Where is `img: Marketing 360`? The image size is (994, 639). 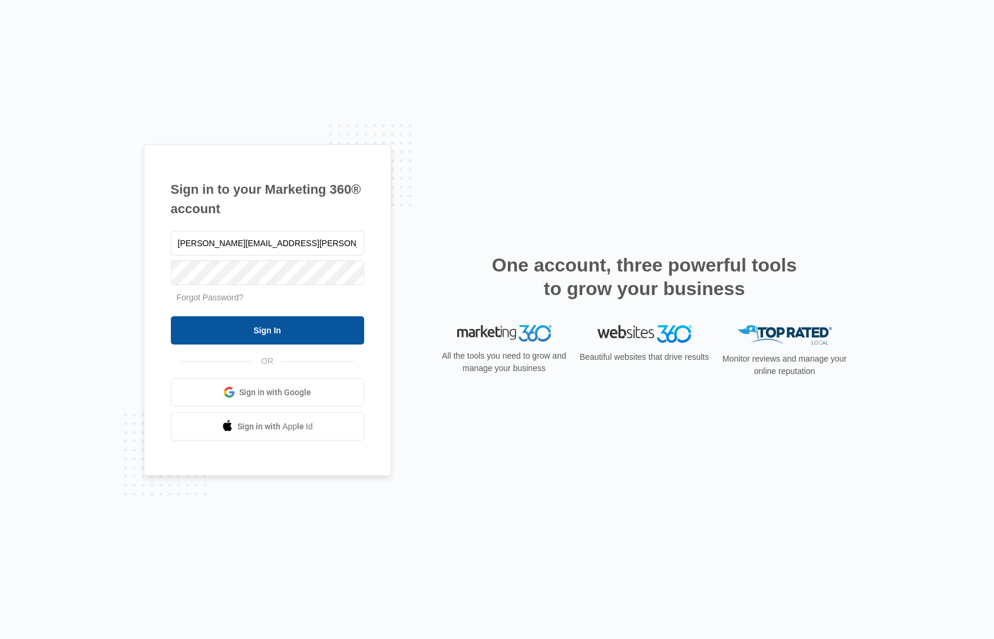
img: Marketing 360 is located at coordinates (504, 333).